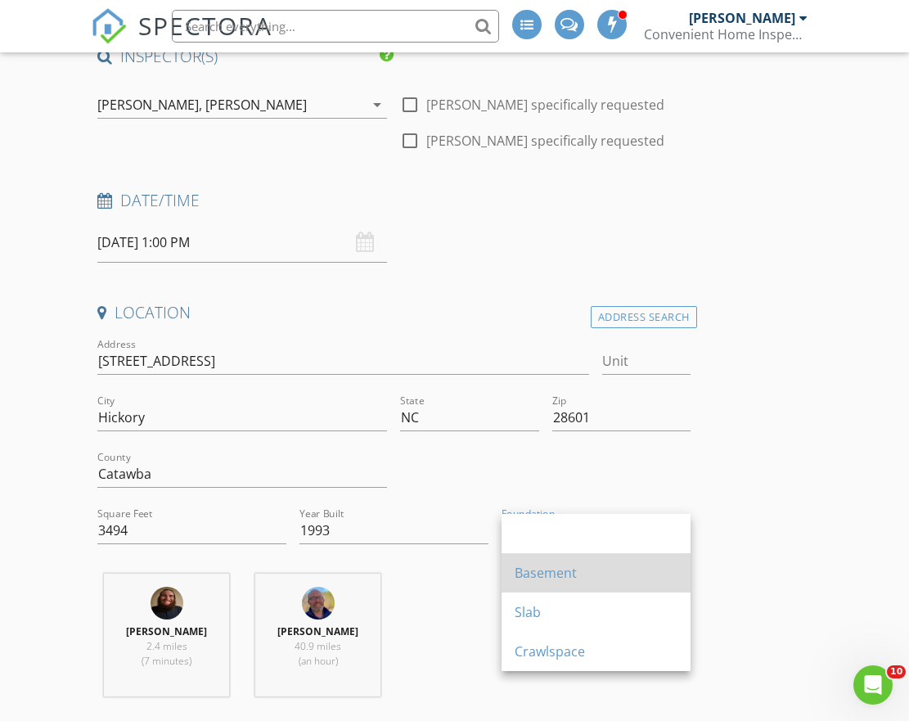 The image size is (909, 721). I want to click on div: Basement, so click(596, 573).